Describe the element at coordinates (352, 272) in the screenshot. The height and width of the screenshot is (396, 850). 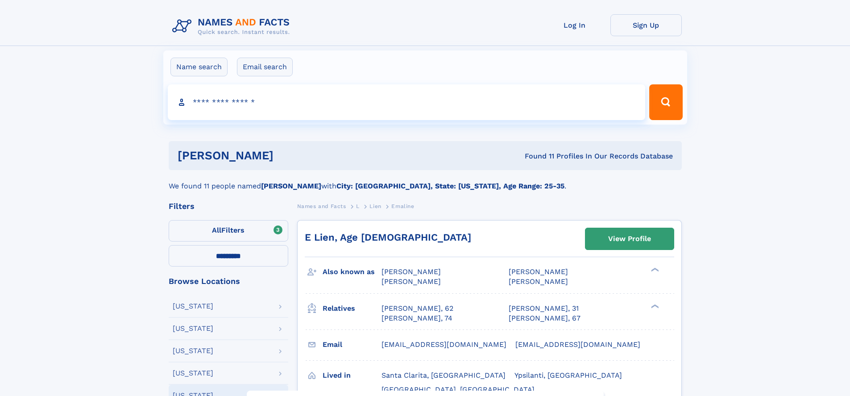
I see `h3: Also known as` at that location.